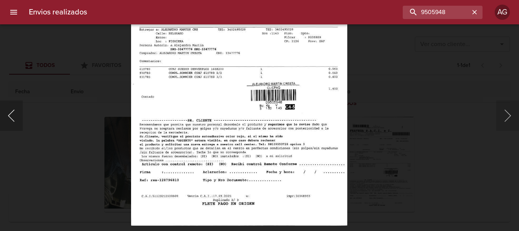 Image resolution: width=519 pixels, height=231 pixels. Describe the element at coordinates (502, 12) in the screenshot. I see `div: Abrir información de usuario` at that location.